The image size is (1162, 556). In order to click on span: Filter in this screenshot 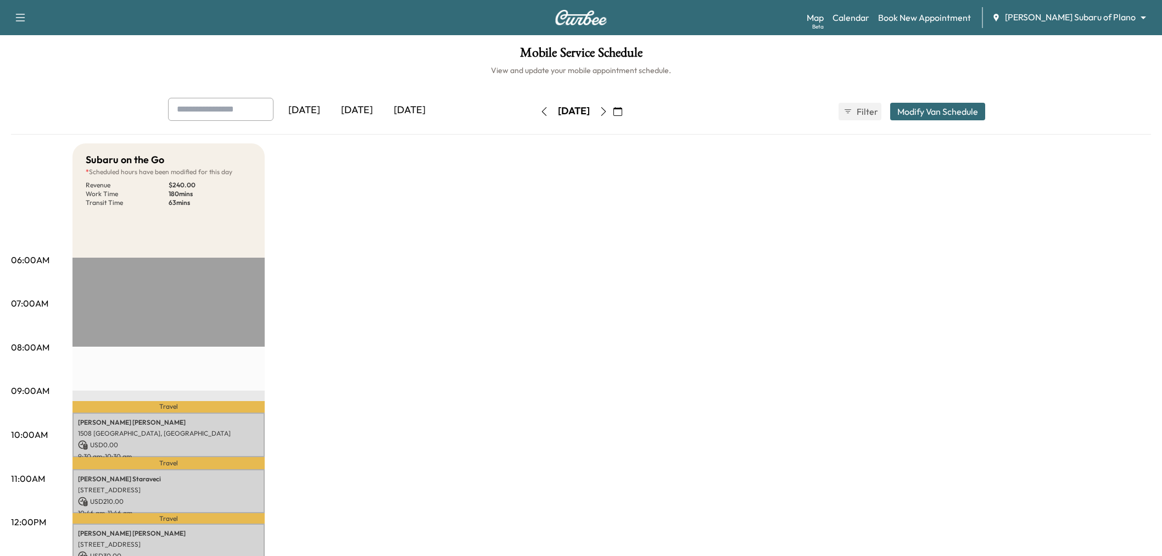, I will do `click(867, 112)`.